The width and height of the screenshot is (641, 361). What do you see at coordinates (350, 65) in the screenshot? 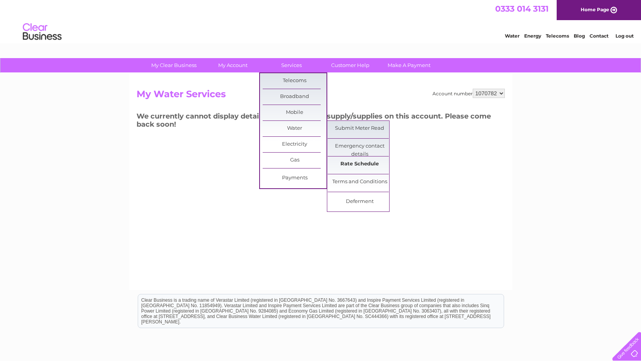
I see `a: Customer Help` at bounding box center [350, 65].